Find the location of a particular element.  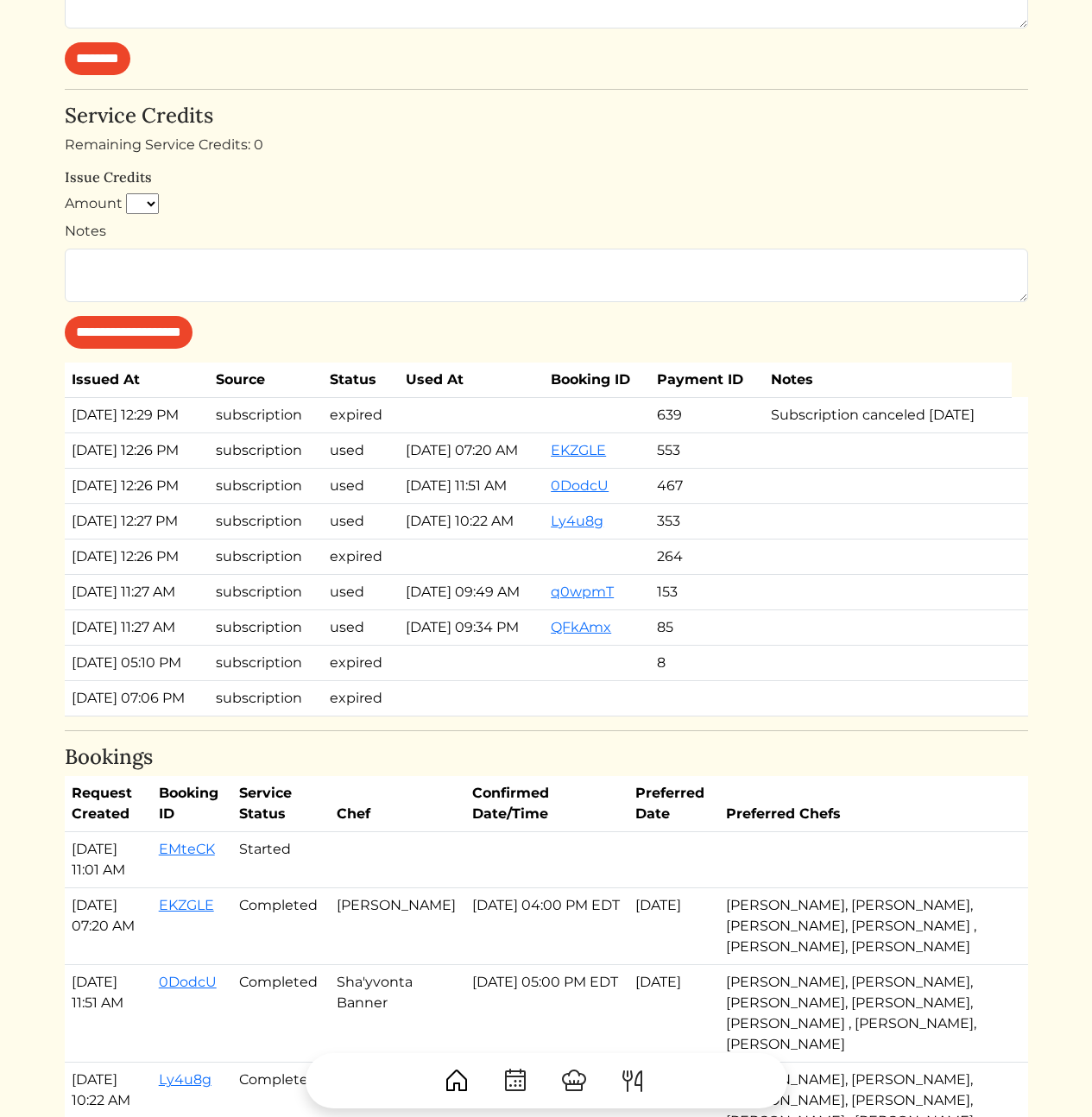

label: Amount is located at coordinates (94, 204).